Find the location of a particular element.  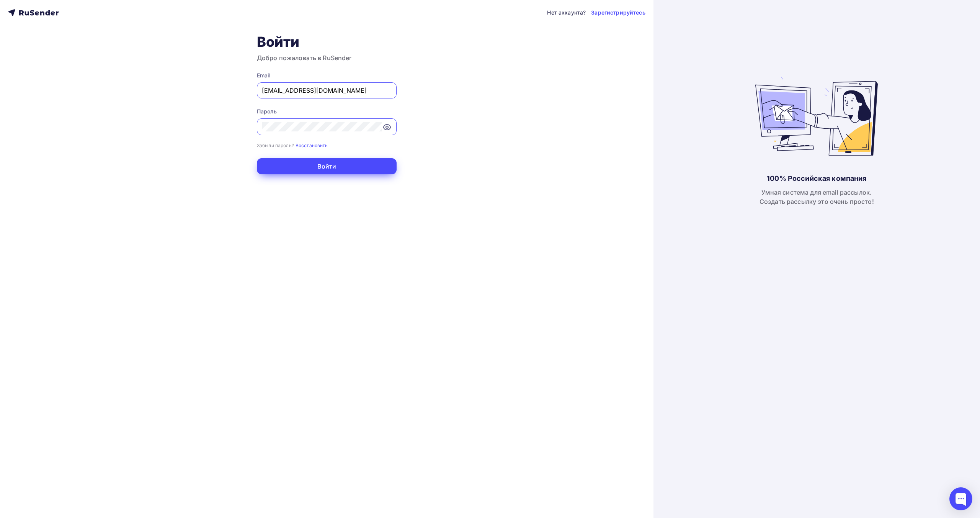

div: Email is located at coordinates (327, 75).